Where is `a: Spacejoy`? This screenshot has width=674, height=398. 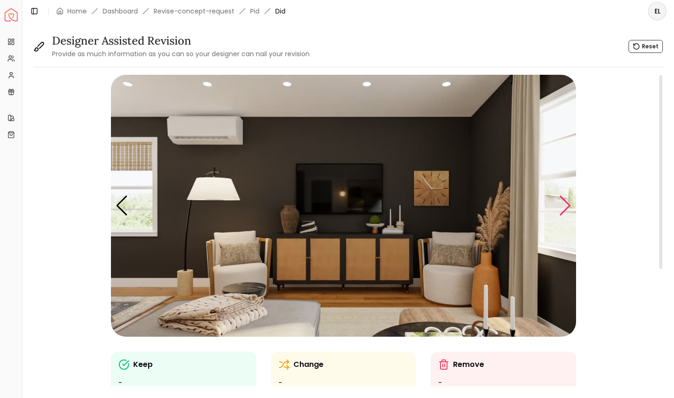 a: Spacejoy is located at coordinates (11, 15).